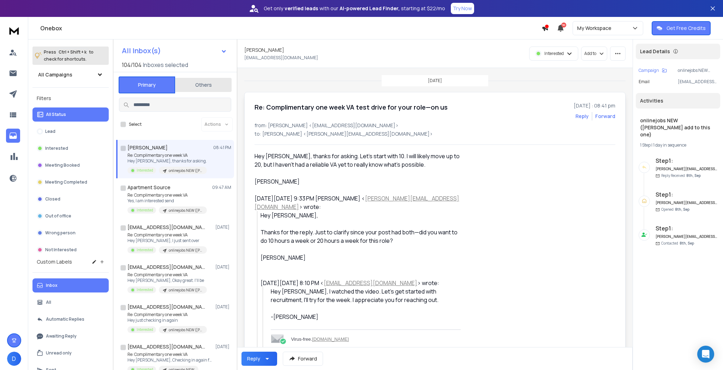 This screenshot has width=723, height=370. I want to click on button: Campaign, so click(652, 71).